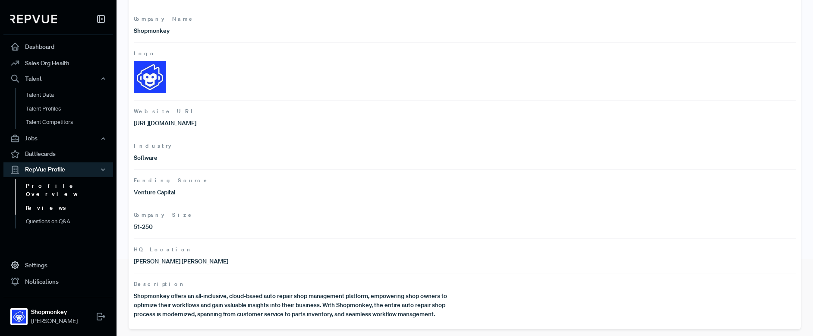 This screenshot has width=813, height=336. What do you see at coordinates (299, 192) in the screenshot?
I see `p: Venture Capital` at bounding box center [299, 192].